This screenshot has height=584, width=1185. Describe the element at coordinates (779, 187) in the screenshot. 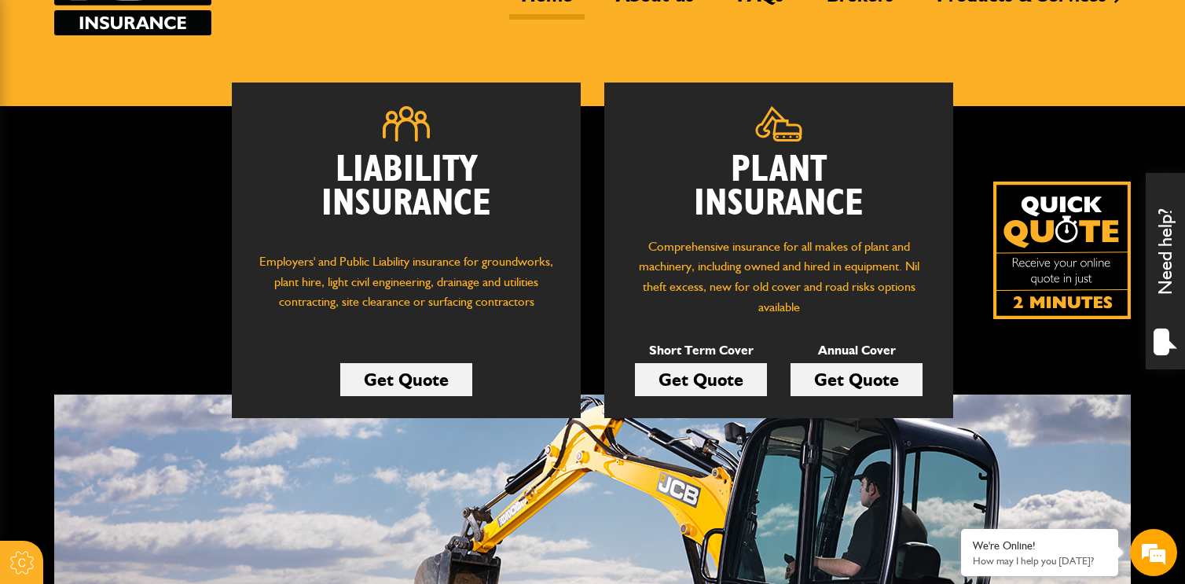

I see `h2: Plant Insurance` at that location.